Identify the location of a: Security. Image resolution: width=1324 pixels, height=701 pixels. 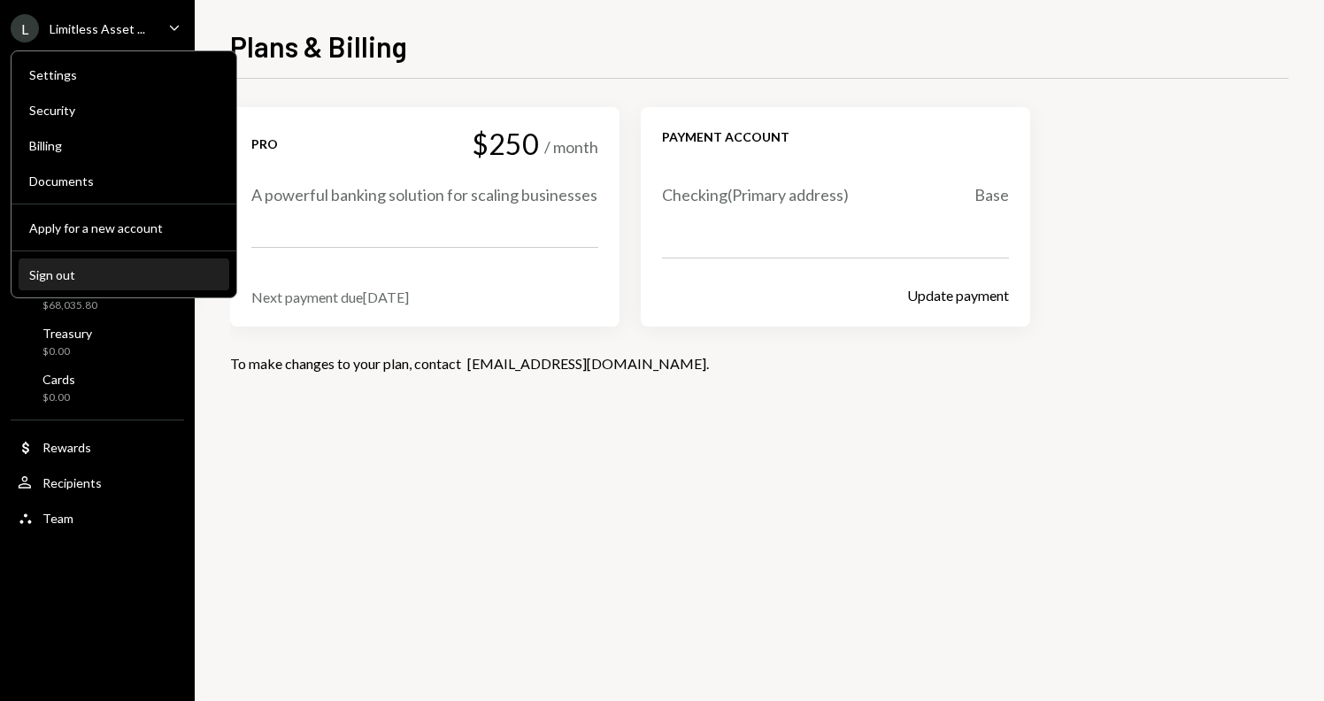
(124, 110).